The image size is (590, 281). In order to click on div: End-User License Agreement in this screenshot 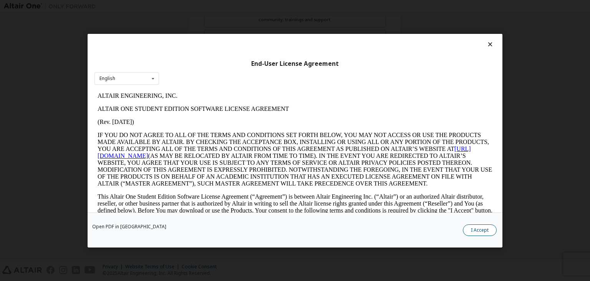, I will do `click(295, 63)`.